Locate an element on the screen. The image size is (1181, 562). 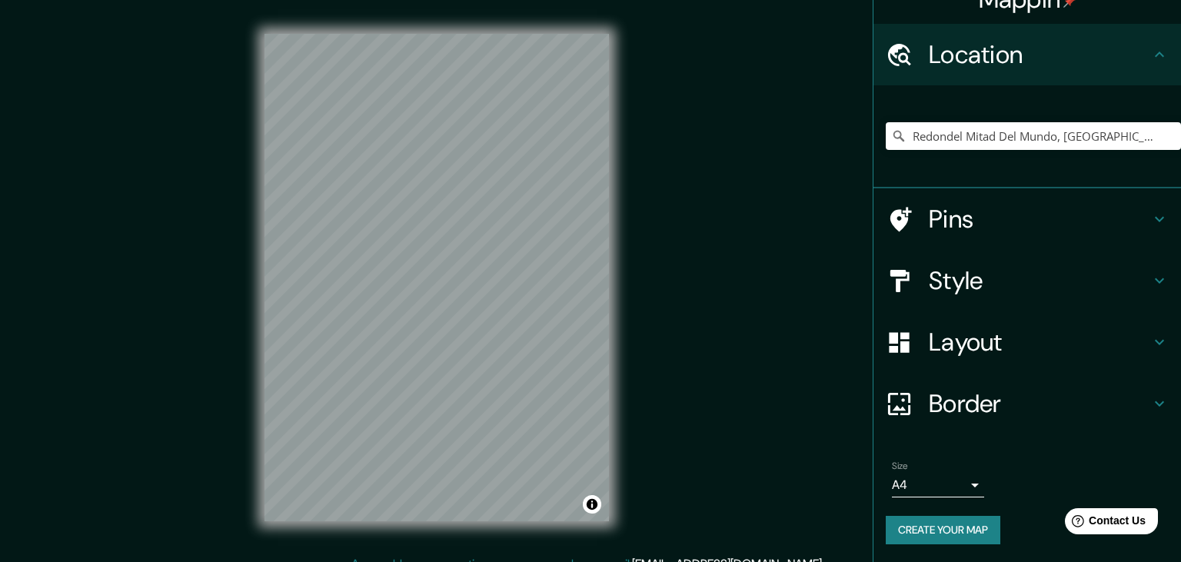
h4: Layout is located at coordinates (1039, 342).